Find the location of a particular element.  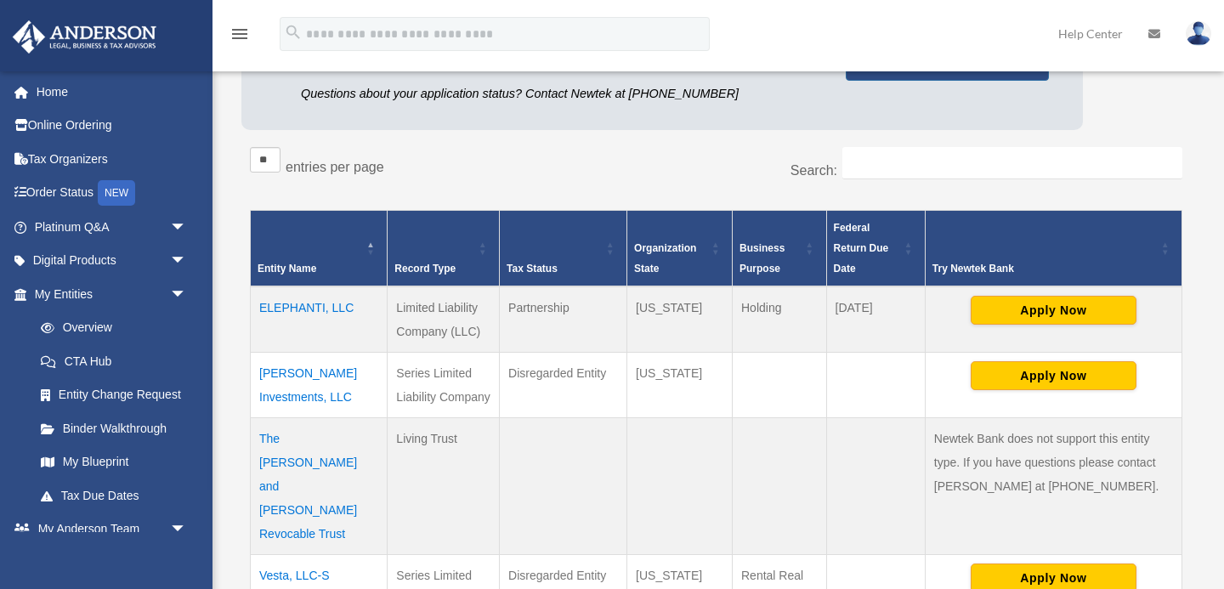

a: Binder Walkthrough is located at coordinates (114, 429).